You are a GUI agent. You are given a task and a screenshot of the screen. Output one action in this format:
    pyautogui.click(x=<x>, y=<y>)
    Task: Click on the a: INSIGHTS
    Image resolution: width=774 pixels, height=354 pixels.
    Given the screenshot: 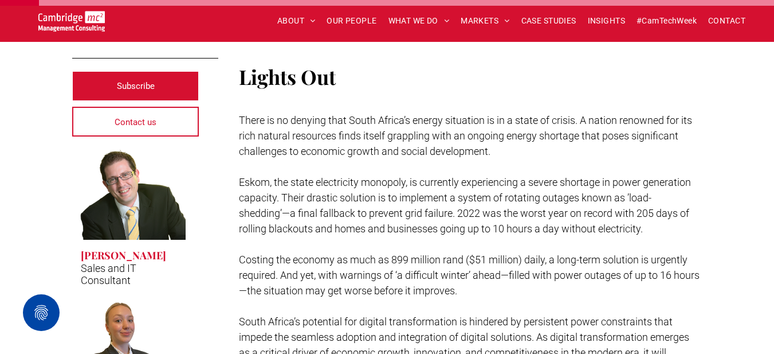 What is the action you would take?
    pyautogui.click(x=606, y=21)
    